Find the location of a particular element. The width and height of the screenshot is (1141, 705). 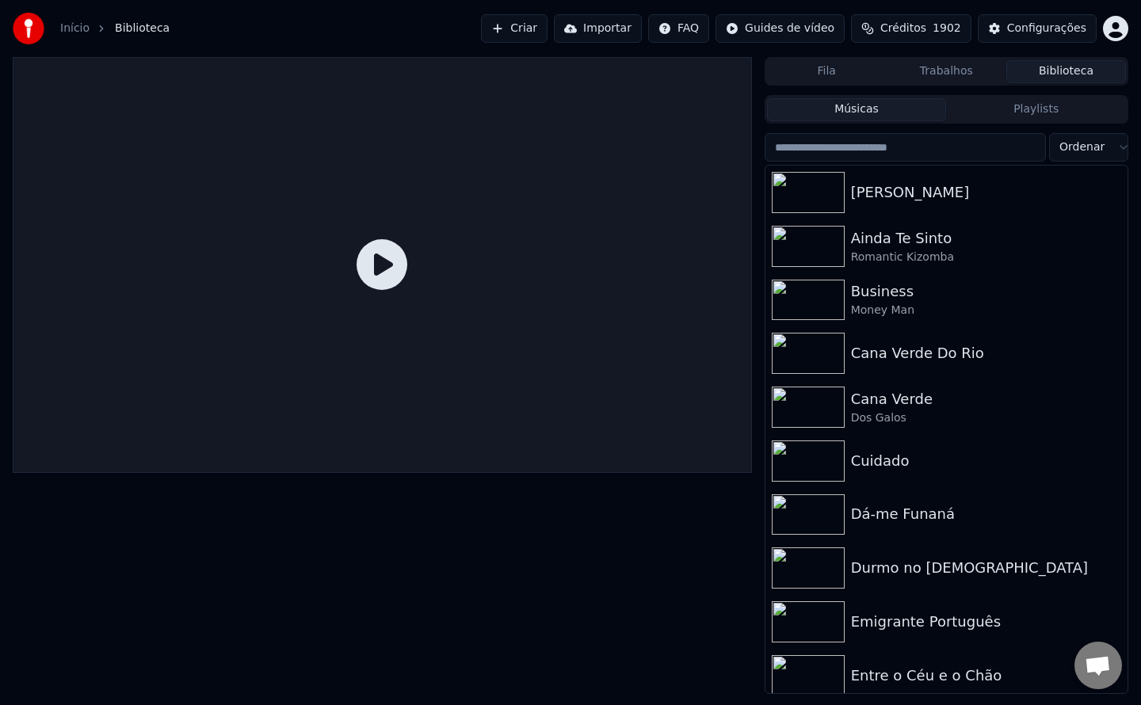

button: Criar is located at coordinates (514, 29).